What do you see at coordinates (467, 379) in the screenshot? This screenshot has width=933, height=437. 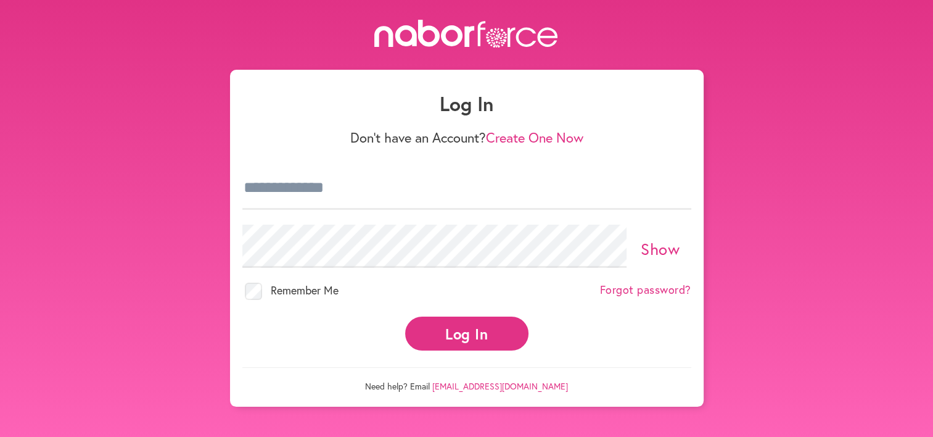 I see `p: Need help? Email` at bounding box center [467, 379].